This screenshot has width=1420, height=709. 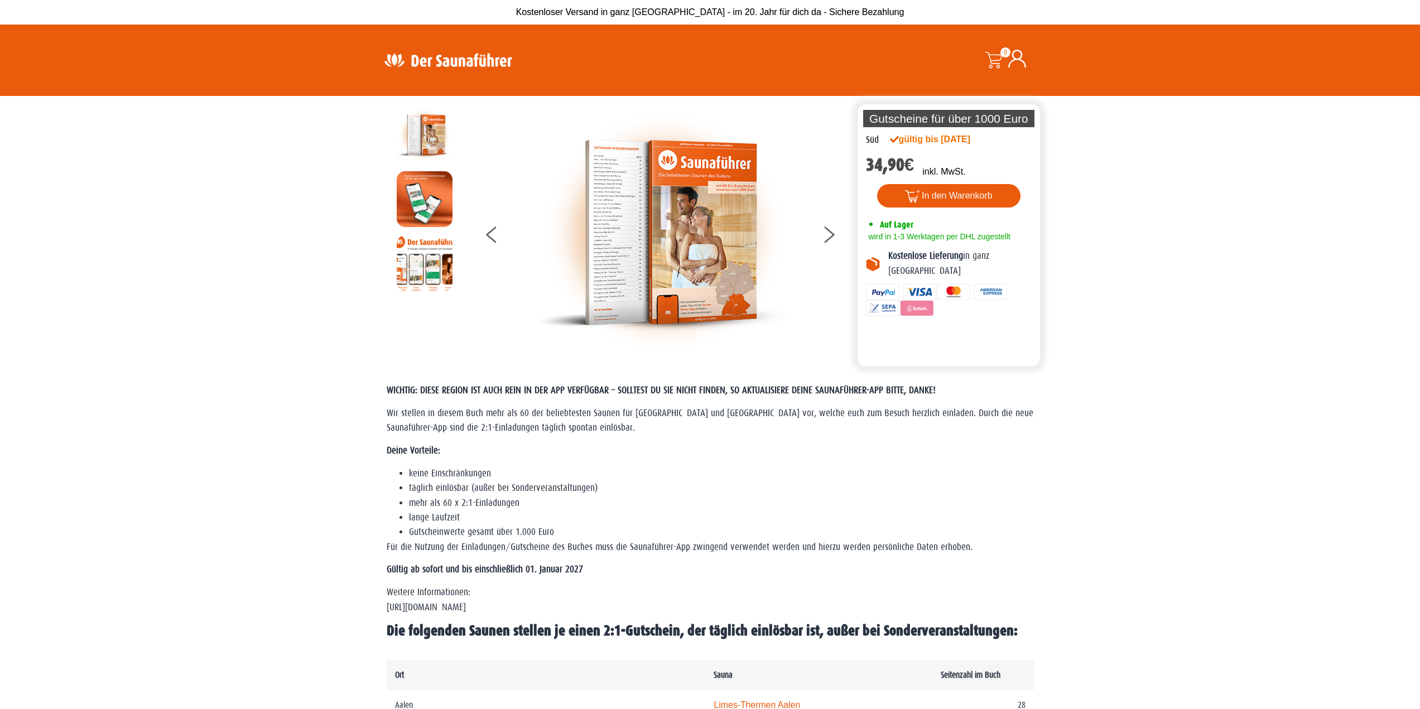 I want to click on bdi: 34,90, so click(x=890, y=165).